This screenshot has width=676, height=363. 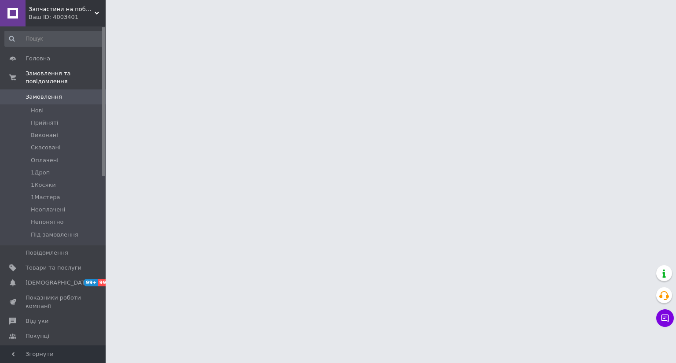 I want to click on span: Замовлення та повідомлення, so click(x=66, y=77).